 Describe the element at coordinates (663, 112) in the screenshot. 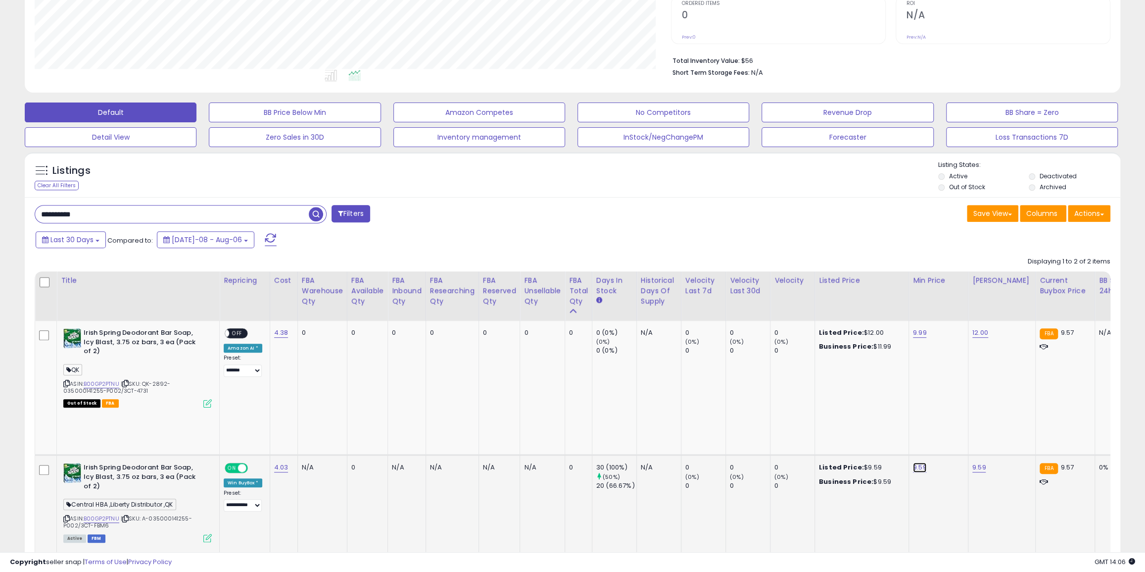

I see `button: No Competitors` at that location.